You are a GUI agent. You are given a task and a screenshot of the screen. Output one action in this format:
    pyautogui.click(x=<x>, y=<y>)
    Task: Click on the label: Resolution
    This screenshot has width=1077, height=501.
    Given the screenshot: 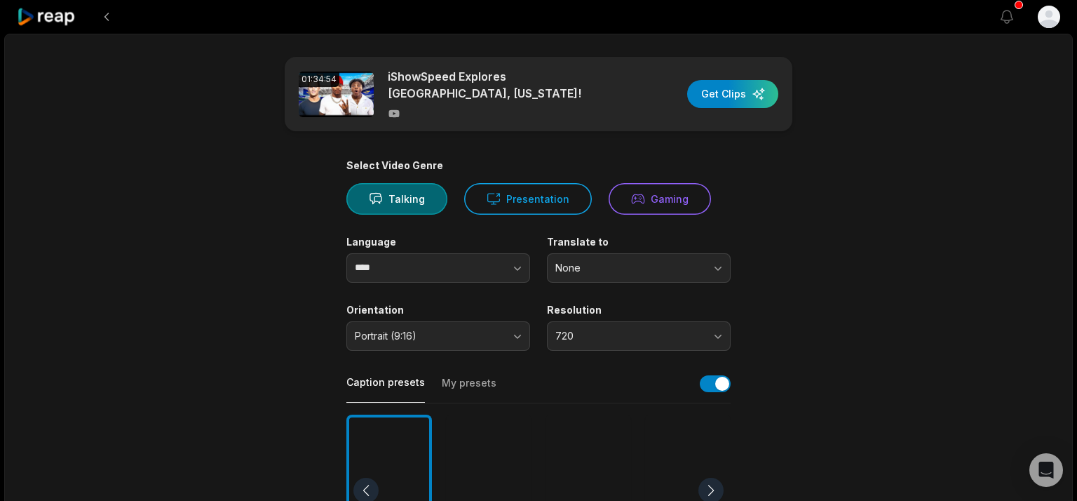 What is the action you would take?
    pyautogui.click(x=639, y=310)
    